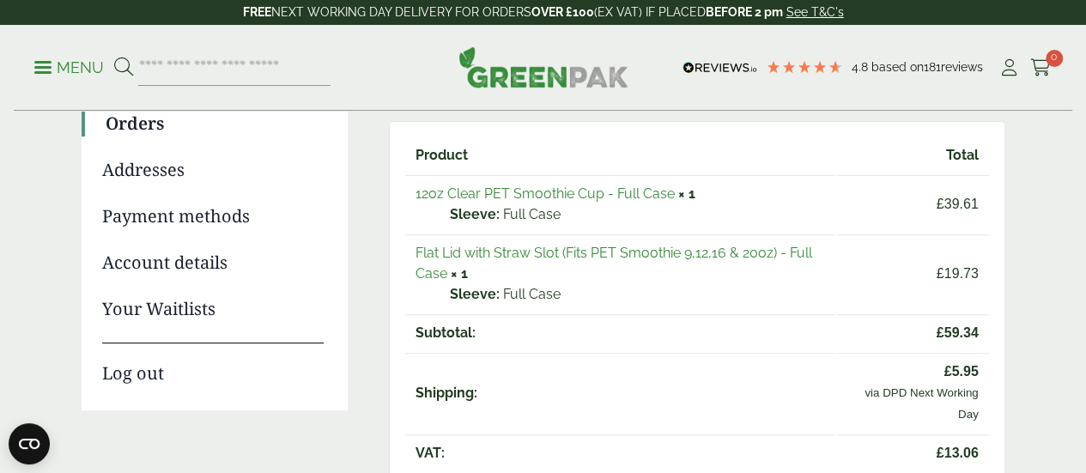 The image size is (1086, 473). What do you see at coordinates (69, 66) in the screenshot?
I see `a: Menu` at bounding box center [69, 66].